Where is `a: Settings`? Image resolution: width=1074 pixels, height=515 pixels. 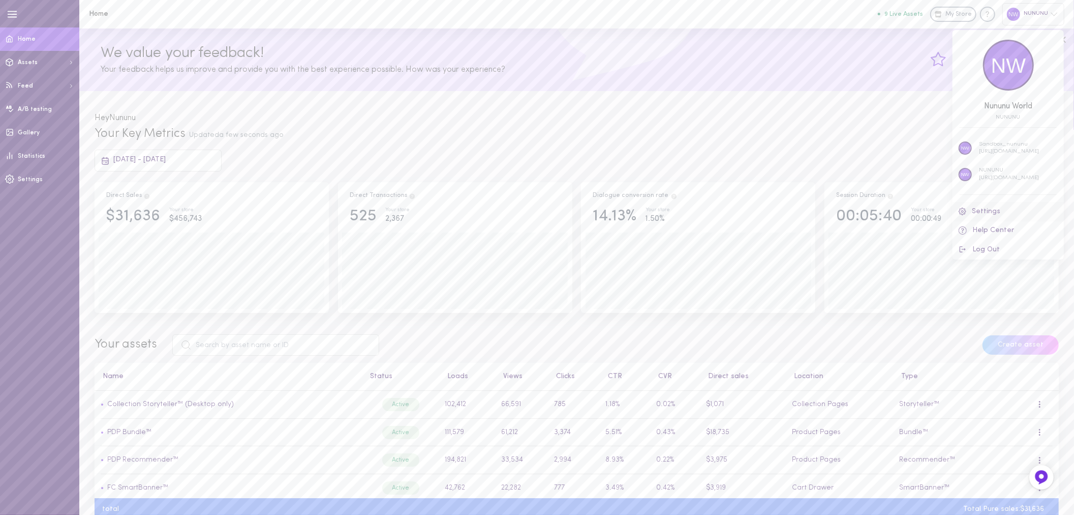
a: Settings is located at coordinates (1008, 211).